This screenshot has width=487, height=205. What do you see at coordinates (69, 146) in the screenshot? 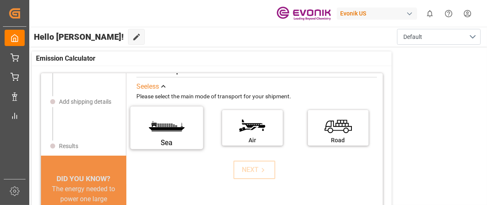
I see `div: Results` at bounding box center [69, 146].